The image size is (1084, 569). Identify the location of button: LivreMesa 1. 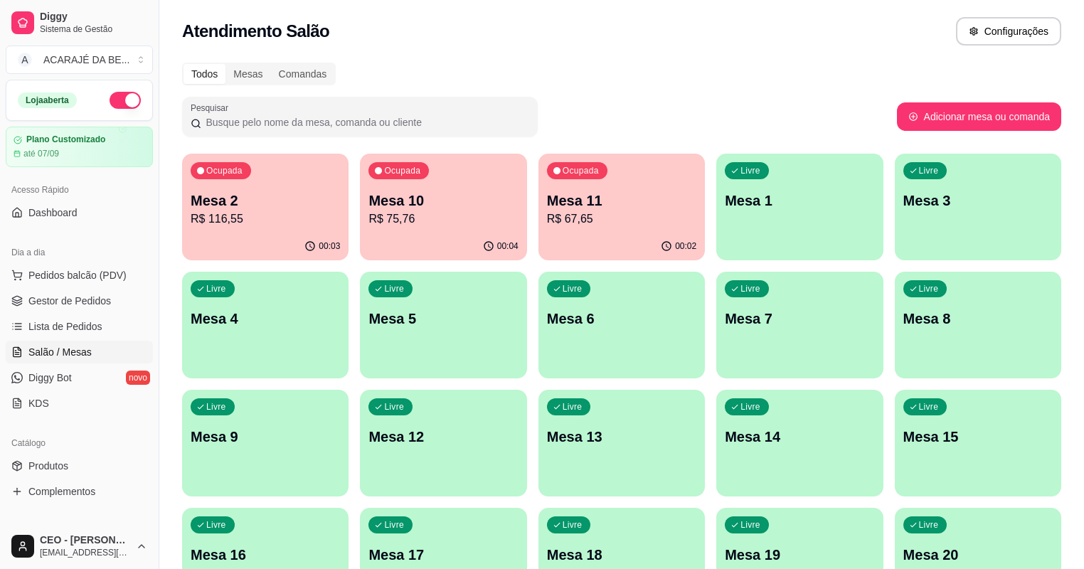
(799, 207).